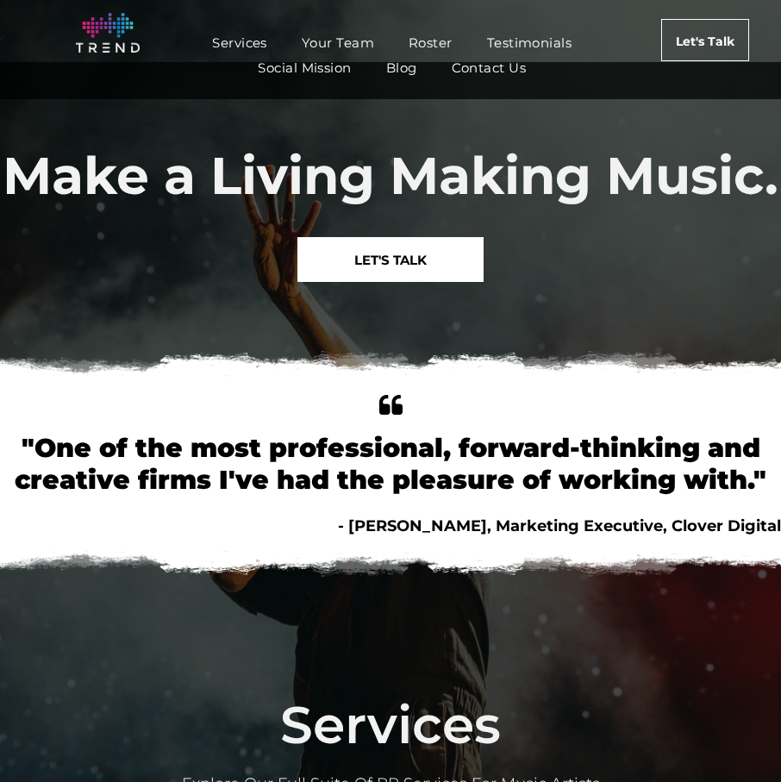 This screenshot has height=782, width=781. Describe the element at coordinates (338, 42) in the screenshot. I see `a: Your Team` at that location.